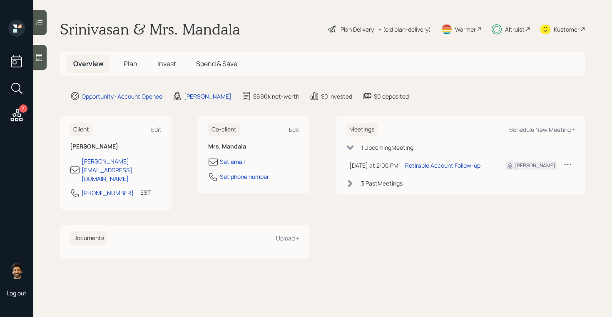 This screenshot has width=612, height=317. Describe the element at coordinates (145, 192) in the screenshot. I see `div: EST` at that location.